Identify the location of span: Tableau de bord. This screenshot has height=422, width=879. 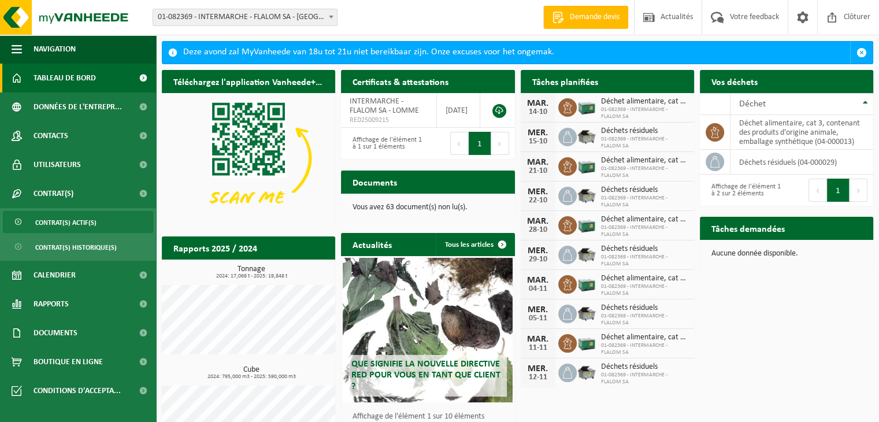
(65, 78).